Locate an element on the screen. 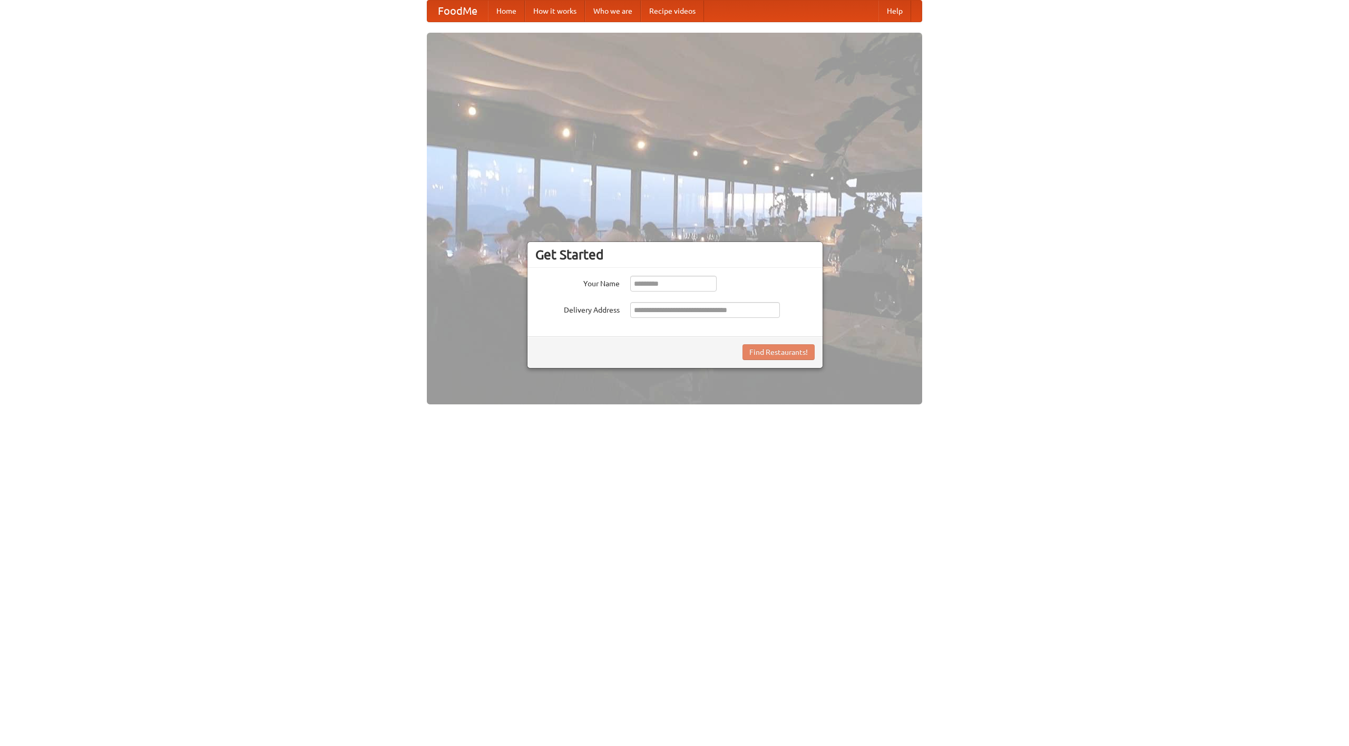 The width and height of the screenshot is (1349, 746). label: Delivery Address is located at coordinates (578, 308).